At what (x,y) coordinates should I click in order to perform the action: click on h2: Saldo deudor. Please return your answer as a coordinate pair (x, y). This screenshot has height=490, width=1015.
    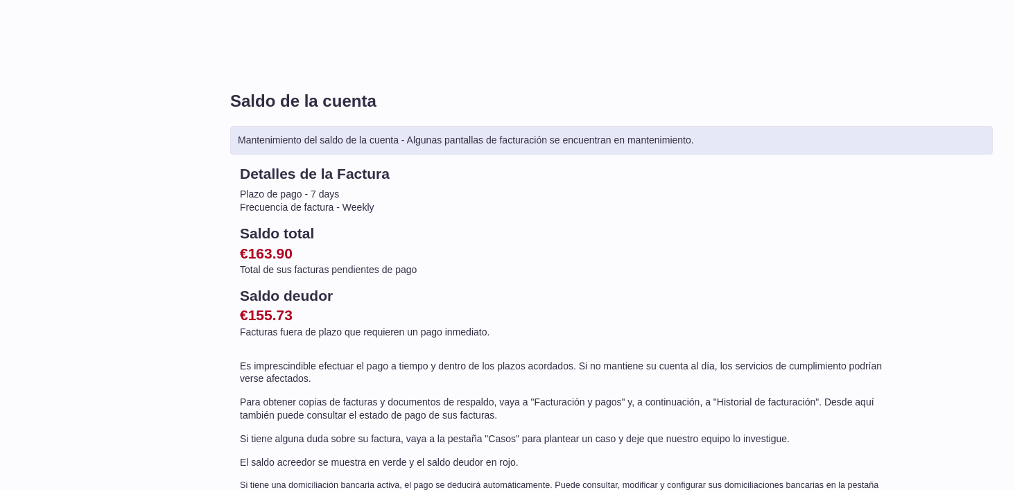
    Looking at the image, I should click on (570, 296).